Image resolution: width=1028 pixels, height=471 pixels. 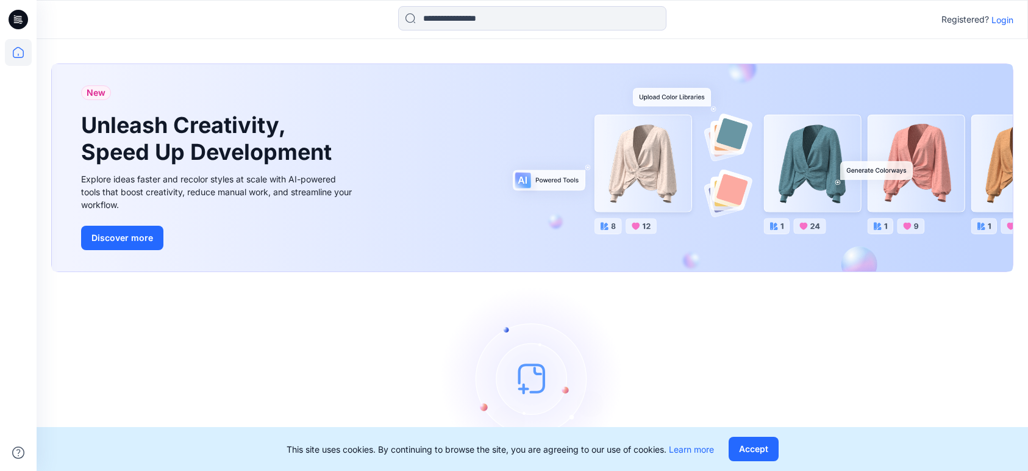 What do you see at coordinates (500, 449) in the screenshot?
I see `p: This site uses cookies. By continuing to browse the site, you are agreeing to our use of cookies.` at bounding box center [500, 449].